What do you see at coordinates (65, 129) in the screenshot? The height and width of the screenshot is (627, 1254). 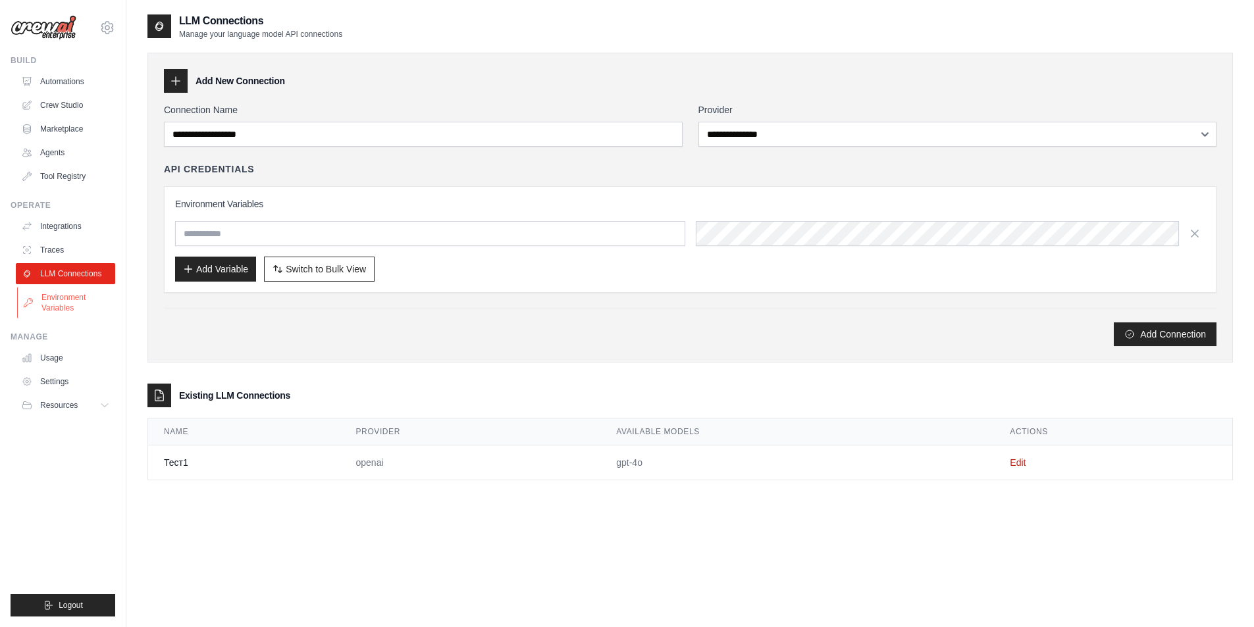 I see `a: Marketplace` at bounding box center [65, 129].